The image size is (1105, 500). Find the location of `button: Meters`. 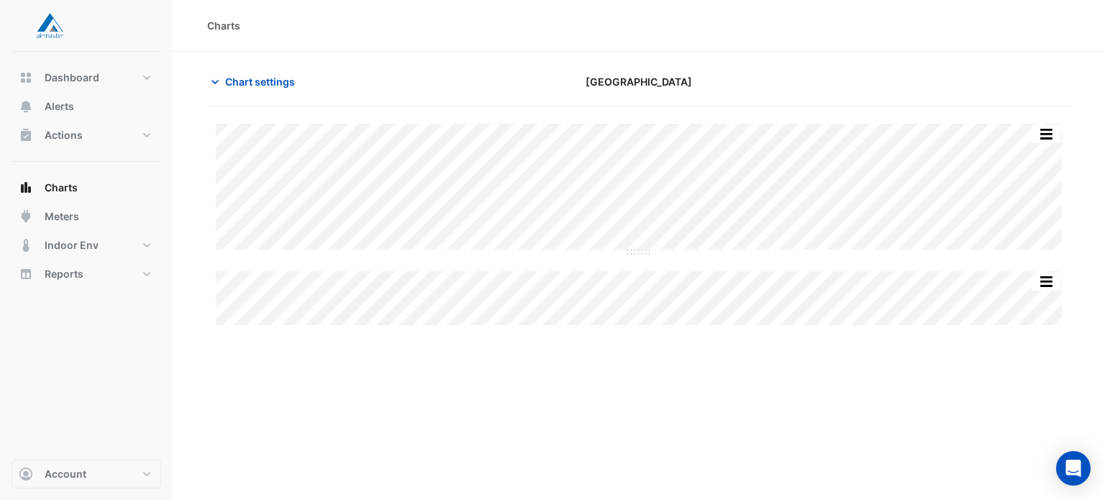

button: Meters is located at coordinates (86, 217).